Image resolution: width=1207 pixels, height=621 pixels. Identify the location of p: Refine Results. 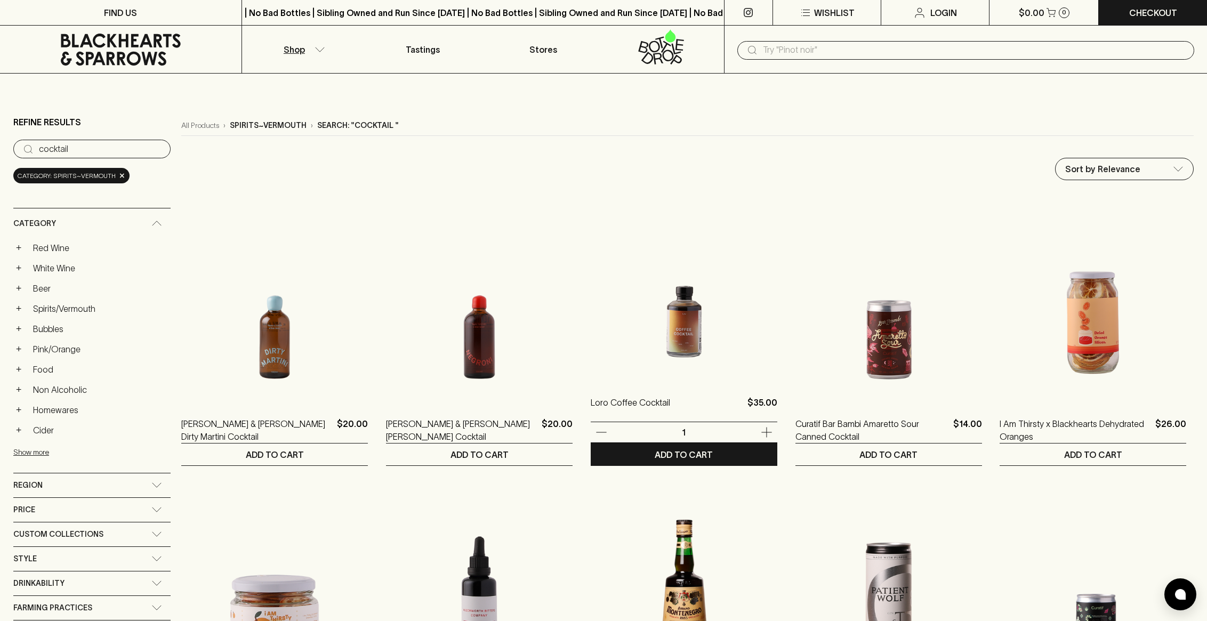
(47, 122).